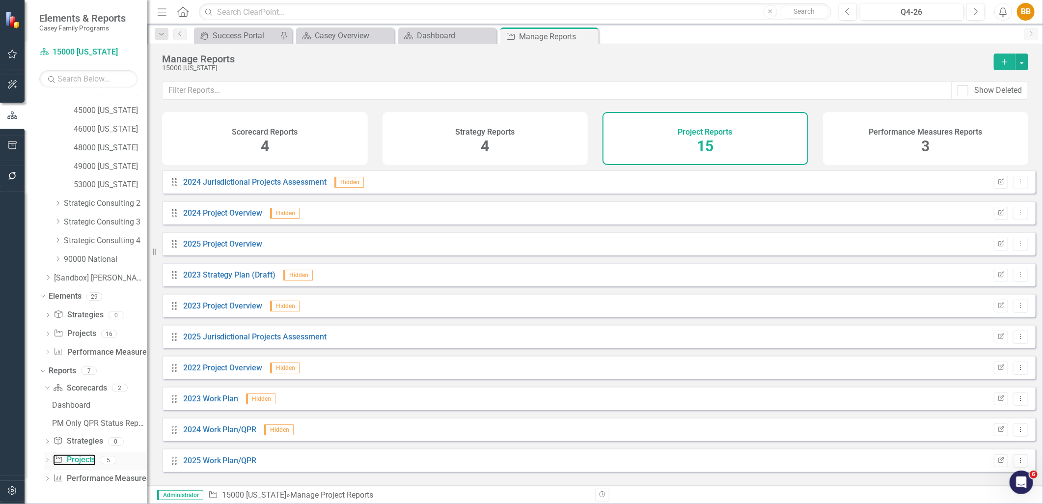 This screenshot has width=1043, height=504. What do you see at coordinates (557, 90) in the screenshot?
I see `input: Filter Reports...` at bounding box center [557, 90].